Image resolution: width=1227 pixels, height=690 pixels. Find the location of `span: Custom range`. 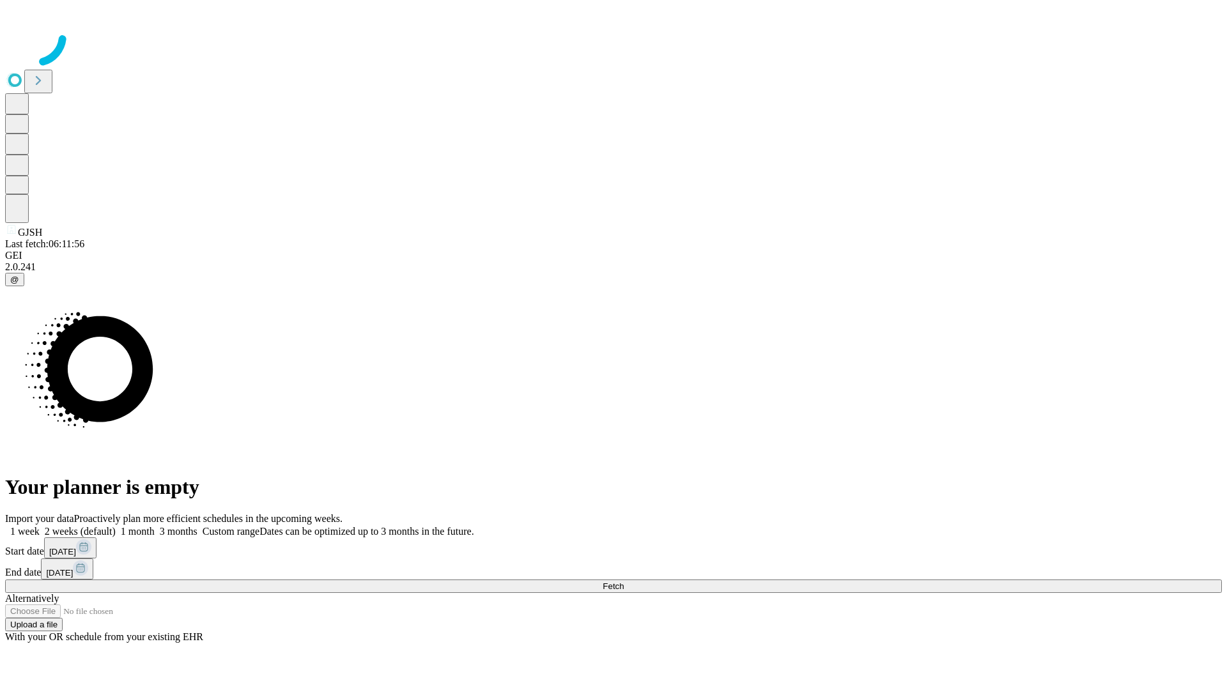

span: Custom range is located at coordinates (231, 531).